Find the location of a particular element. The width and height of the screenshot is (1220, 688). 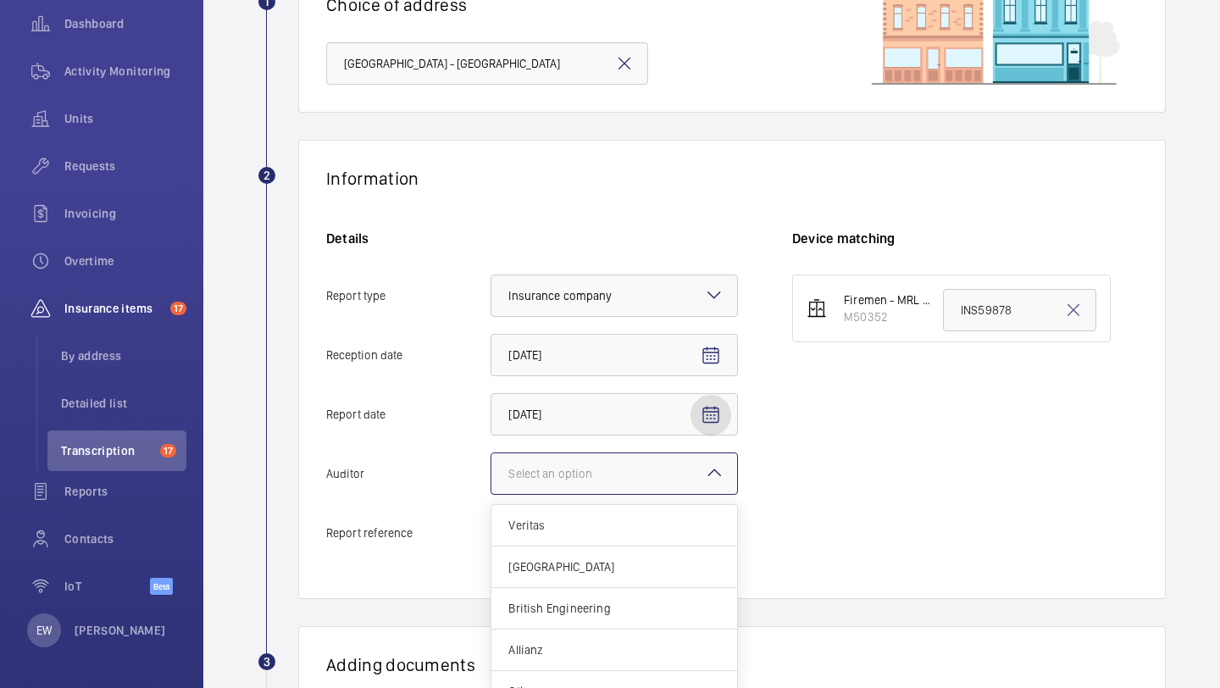

span: IoT is located at coordinates (107, 586).